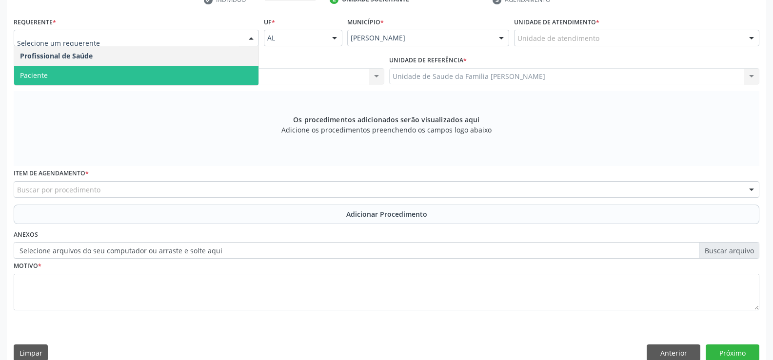 The height and width of the screenshot is (360, 773). What do you see at coordinates (387, 214) in the screenshot?
I see `span: Adicionar Procedimento` at bounding box center [387, 214].